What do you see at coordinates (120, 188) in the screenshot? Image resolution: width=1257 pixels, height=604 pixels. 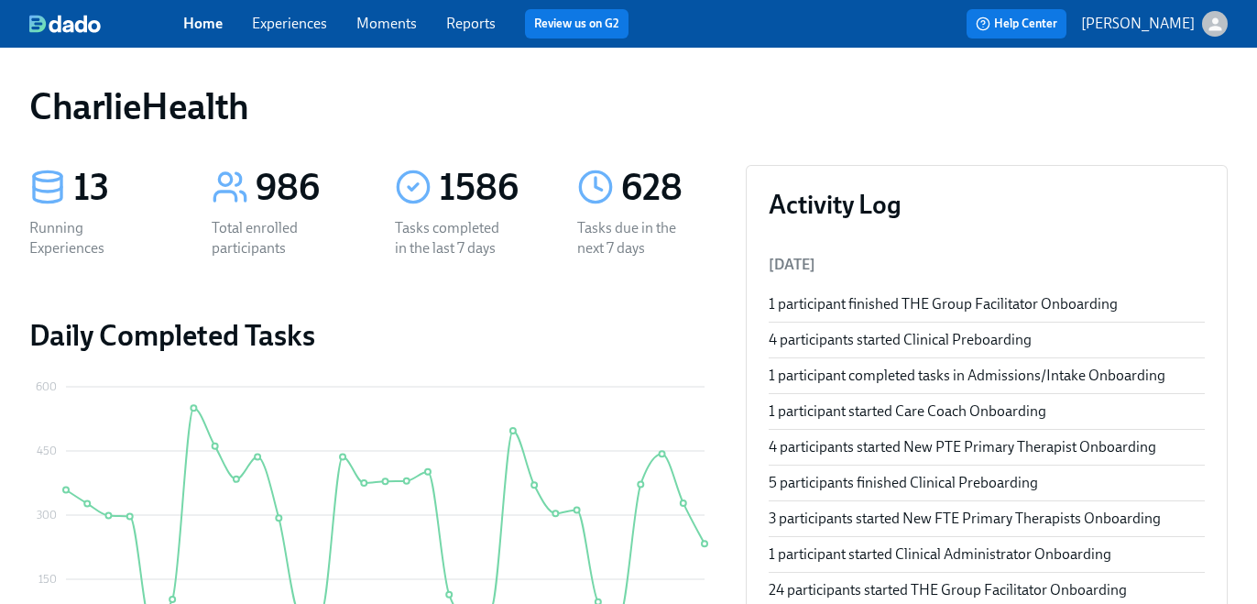 I see `div: 13` at bounding box center [120, 188].